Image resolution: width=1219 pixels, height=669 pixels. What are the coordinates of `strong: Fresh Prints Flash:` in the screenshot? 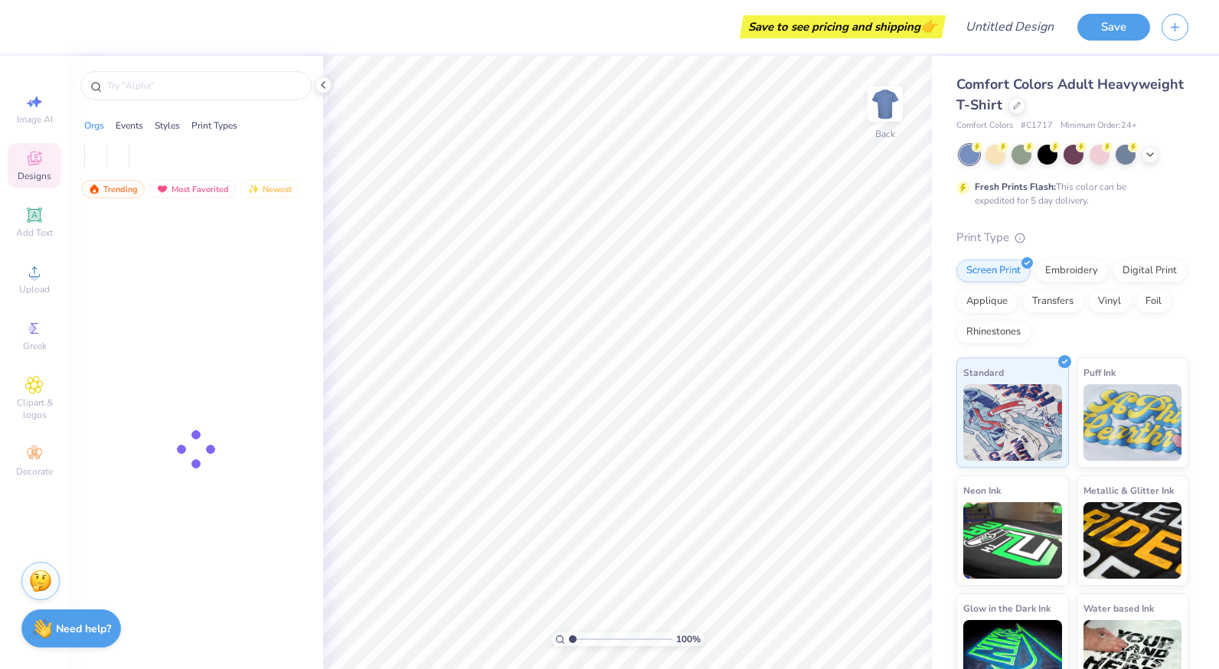 It's located at (1015, 187).